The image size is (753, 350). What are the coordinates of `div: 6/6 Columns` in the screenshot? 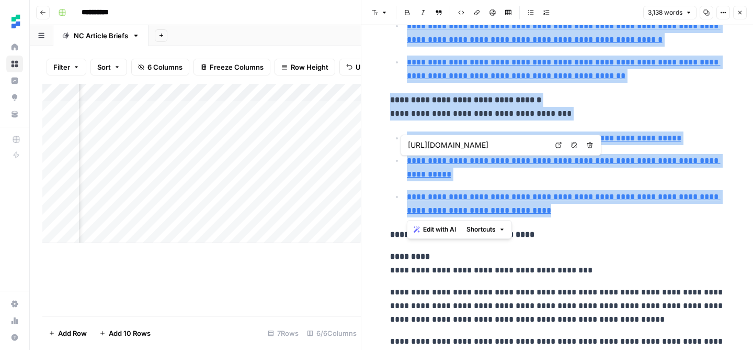 It's located at (332, 333).